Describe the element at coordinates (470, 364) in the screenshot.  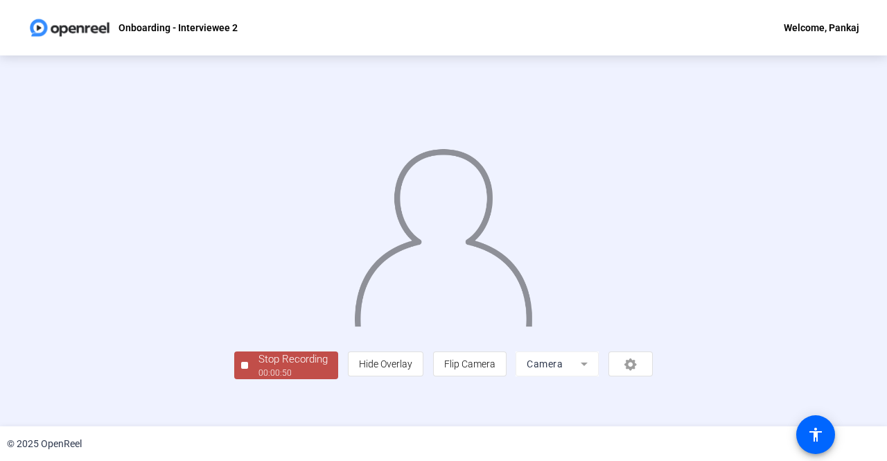
I see `button: Flip Camera` at that location.